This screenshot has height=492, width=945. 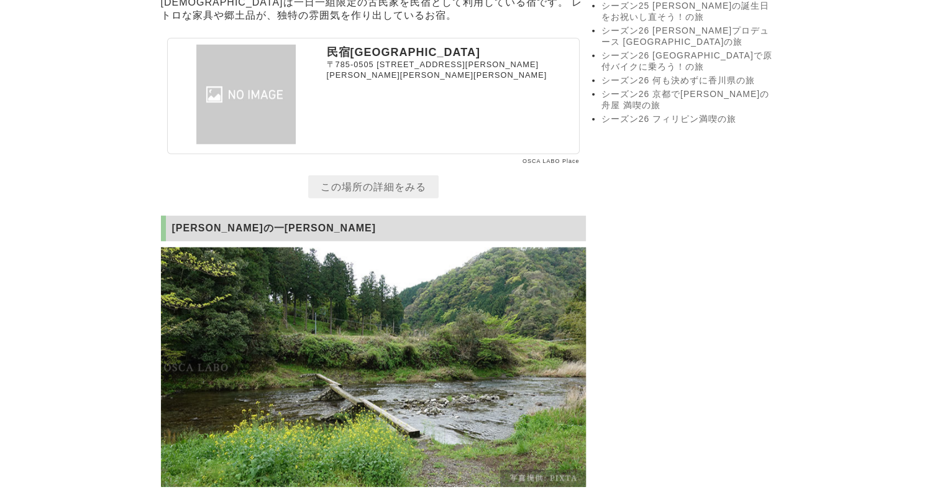 What do you see at coordinates (689, 81) in the screenshot?
I see `a: シーズン26 何も決めずに香川県の旅` at bounding box center [689, 81].